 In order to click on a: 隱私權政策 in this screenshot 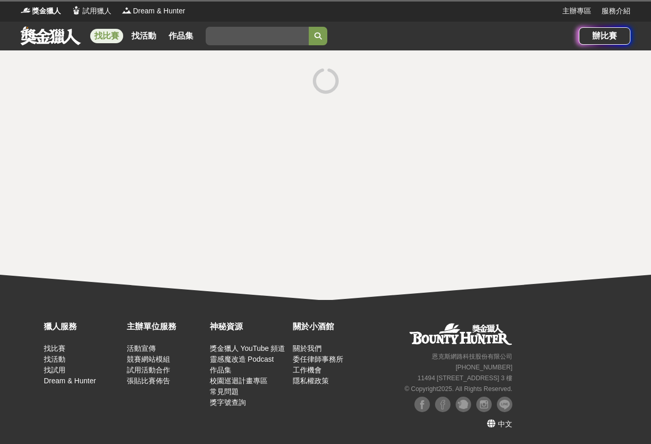, I will do `click(311, 381)`.